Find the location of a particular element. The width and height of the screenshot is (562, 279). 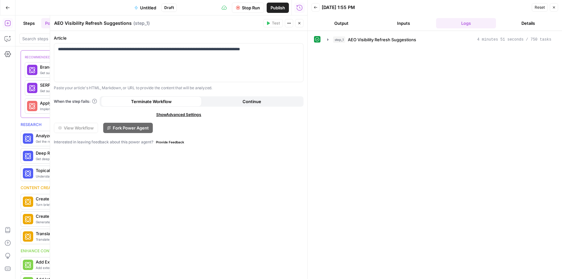

span: Implement change suggestions to improve content is located at coordinates (117, 109).